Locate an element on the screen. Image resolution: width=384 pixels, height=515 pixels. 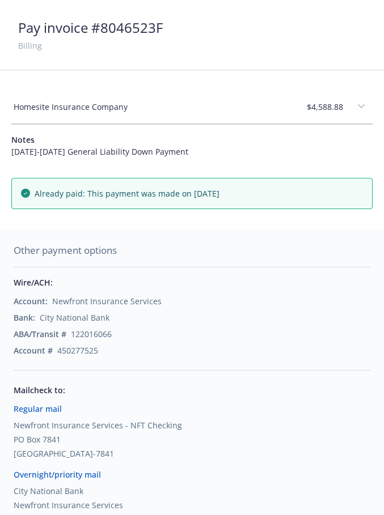
div: Account # is located at coordinates (33, 350).